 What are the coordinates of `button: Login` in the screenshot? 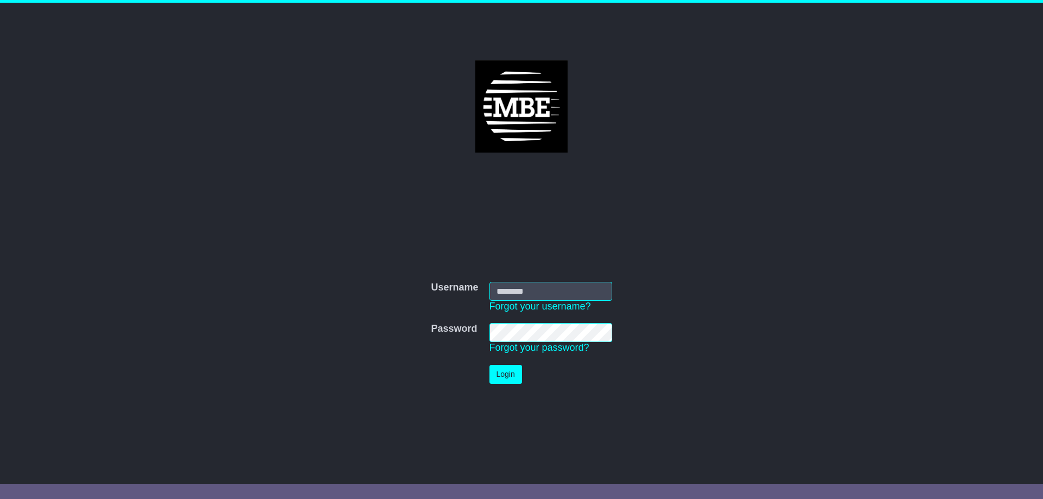 It's located at (506, 374).